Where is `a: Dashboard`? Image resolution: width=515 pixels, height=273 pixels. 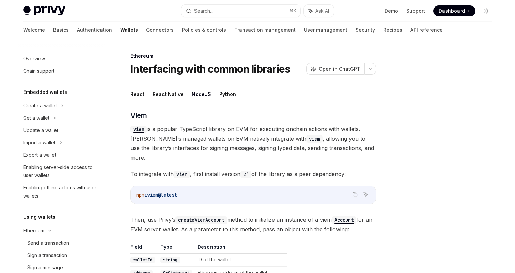 a: Dashboard is located at coordinates (455, 11).